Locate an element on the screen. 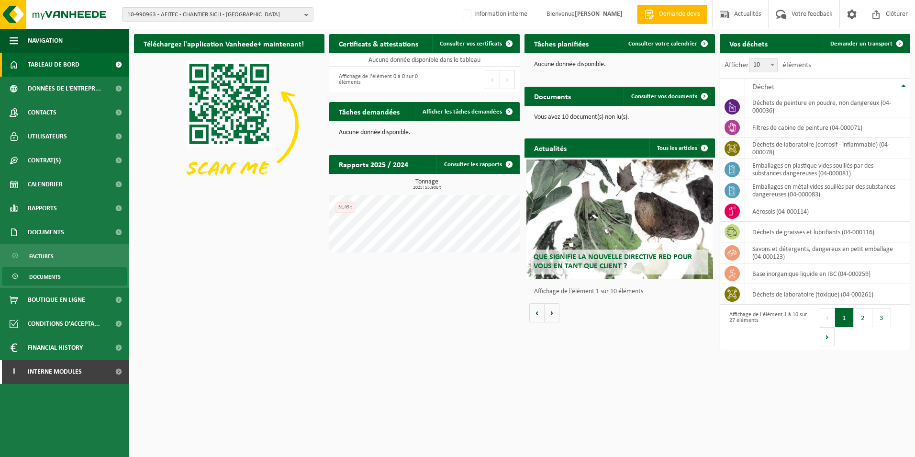 The height and width of the screenshot is (457, 915). td: déchets de graisses et lubrifiants (04-000116) is located at coordinates (828, 232).